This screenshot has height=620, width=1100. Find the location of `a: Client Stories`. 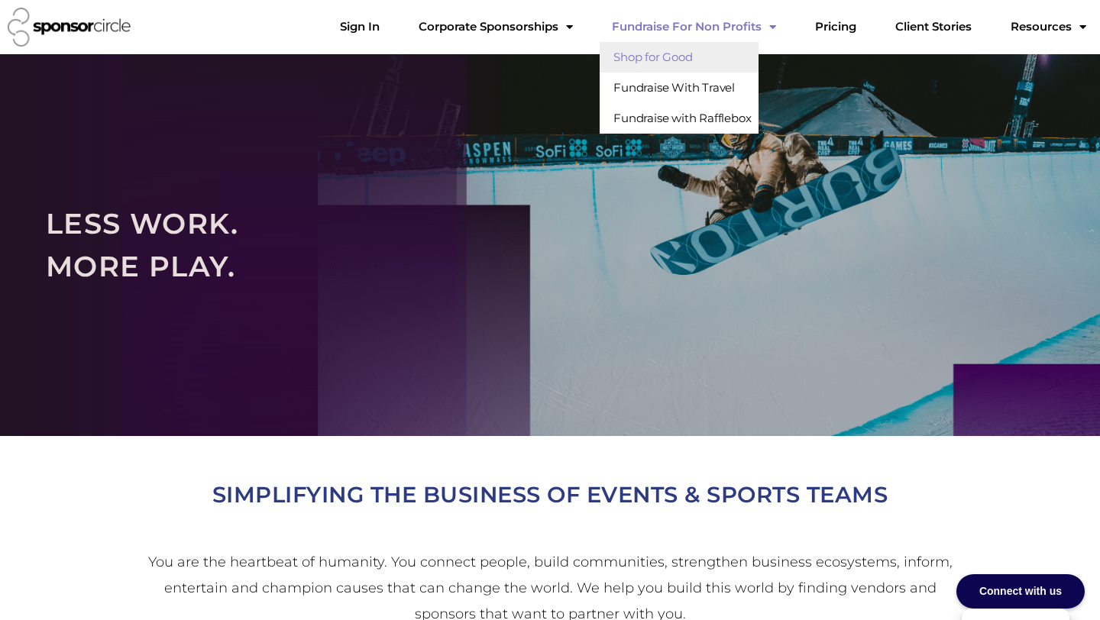

a: Client Stories is located at coordinates (934, 27).